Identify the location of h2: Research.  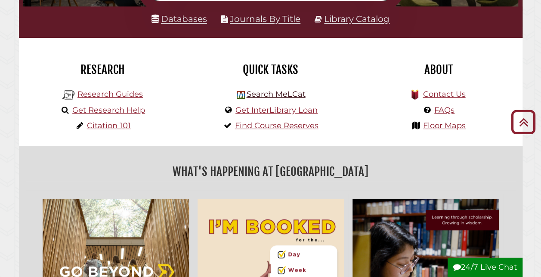
(103, 70).